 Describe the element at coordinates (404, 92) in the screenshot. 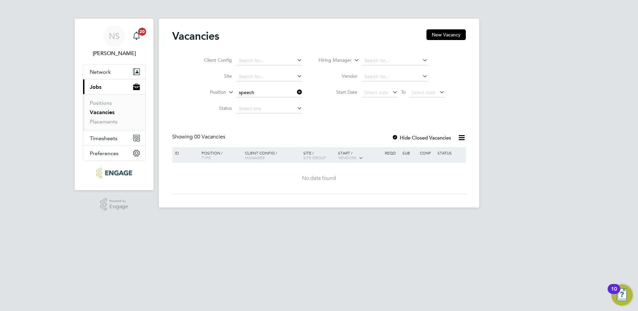

I see `span: To` at that location.